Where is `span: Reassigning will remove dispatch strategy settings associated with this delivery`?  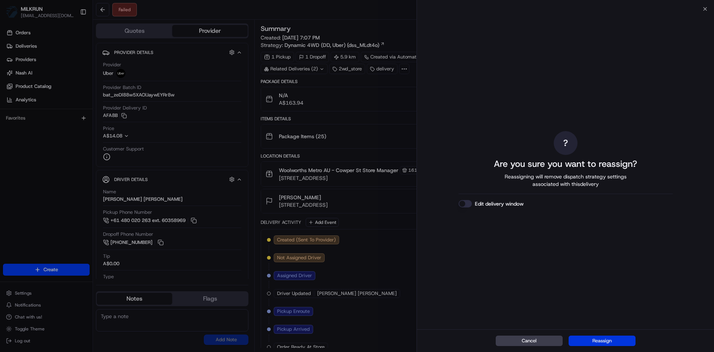 span: Reassigning will remove dispatch strategy settings associated with this delivery is located at coordinates (566, 180).